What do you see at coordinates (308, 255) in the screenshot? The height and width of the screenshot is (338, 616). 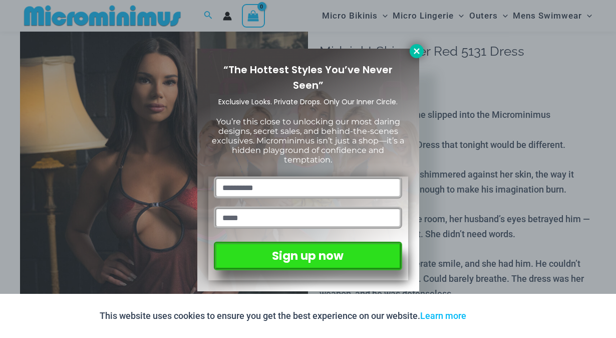 I see `button: Sign up now` at bounding box center [308, 255].